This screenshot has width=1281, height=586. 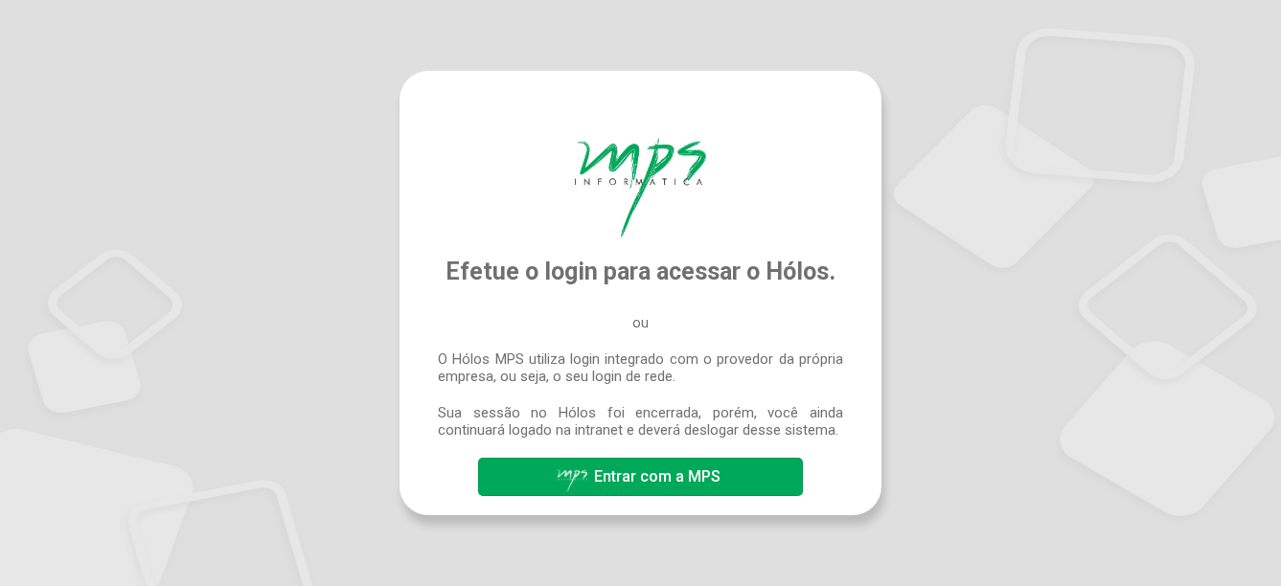 What do you see at coordinates (657, 476) in the screenshot?
I see `span: Entrar com a MPS` at bounding box center [657, 476].